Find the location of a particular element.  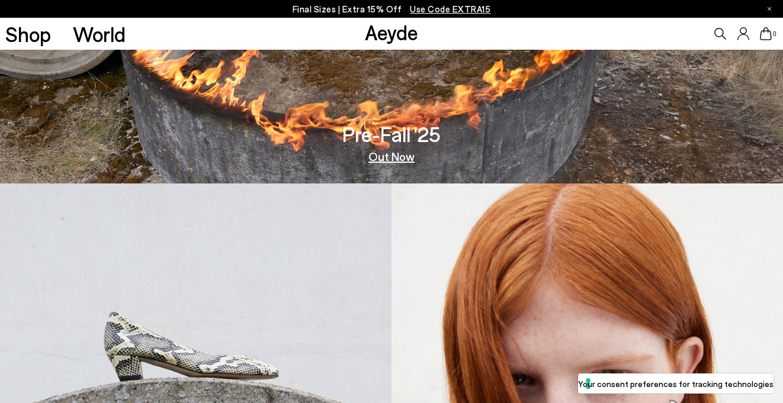

button: Your consent preferences for tracking technologies is located at coordinates (676, 384).